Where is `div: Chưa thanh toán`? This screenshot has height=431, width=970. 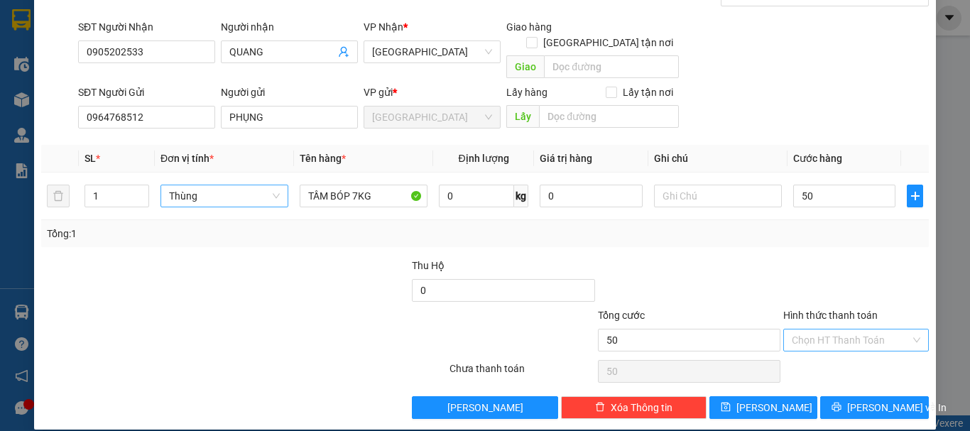 div: Chưa thanh toán is located at coordinates (522, 373).